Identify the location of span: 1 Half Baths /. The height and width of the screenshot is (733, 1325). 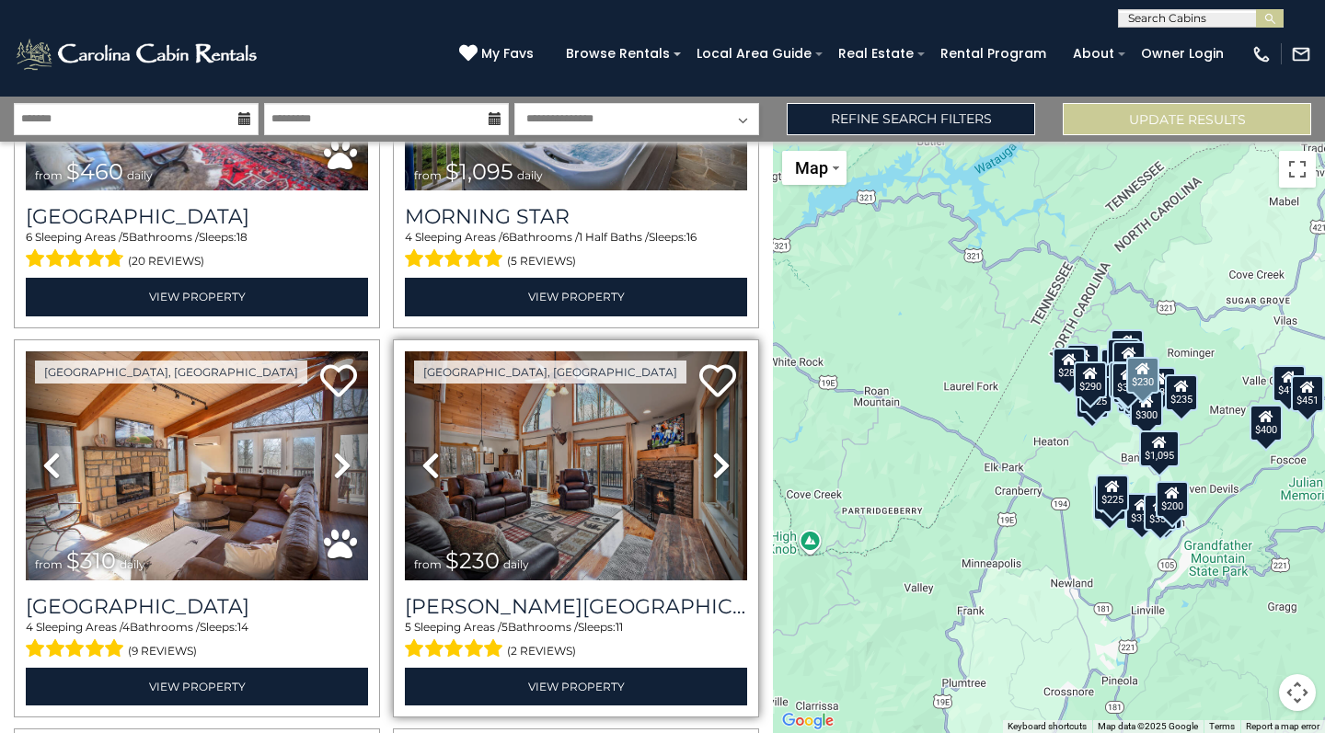
(614, 236).